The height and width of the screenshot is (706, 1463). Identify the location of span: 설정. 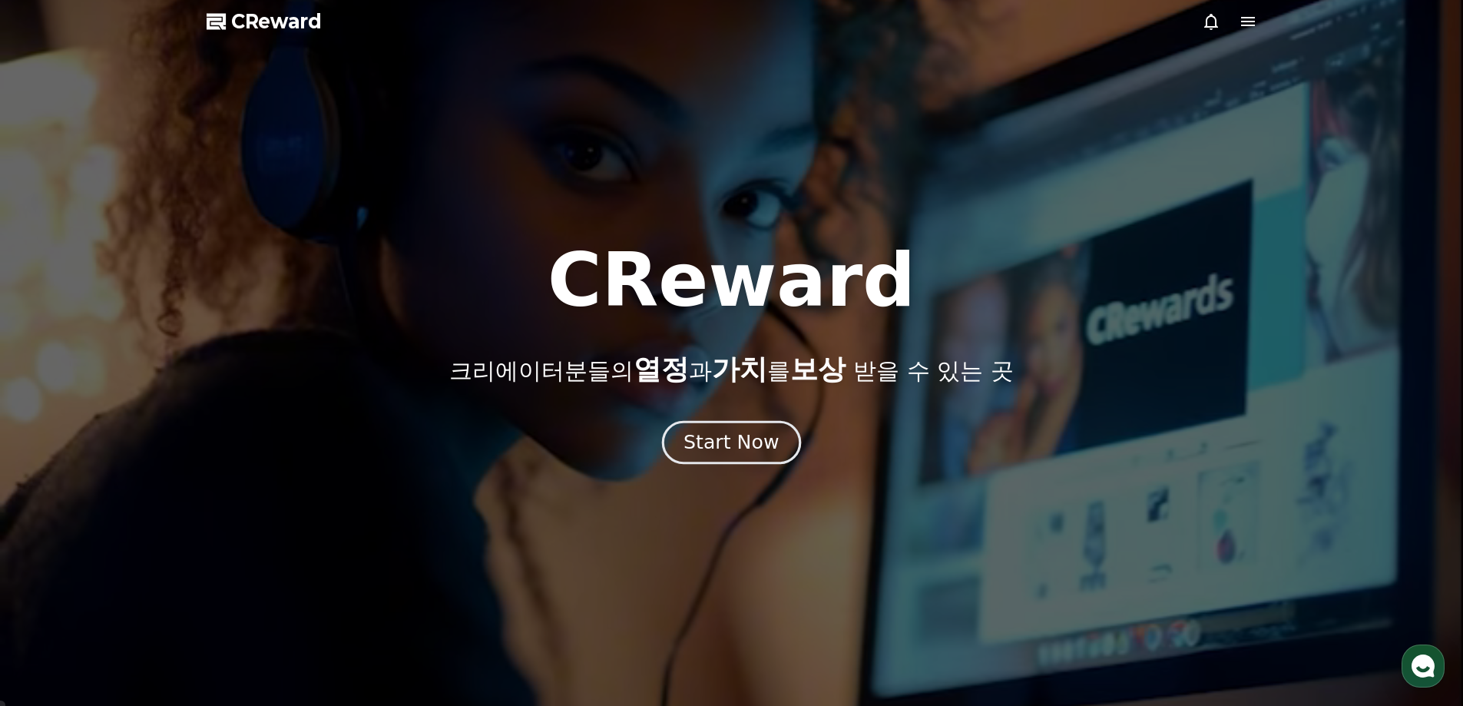
(247, 516).